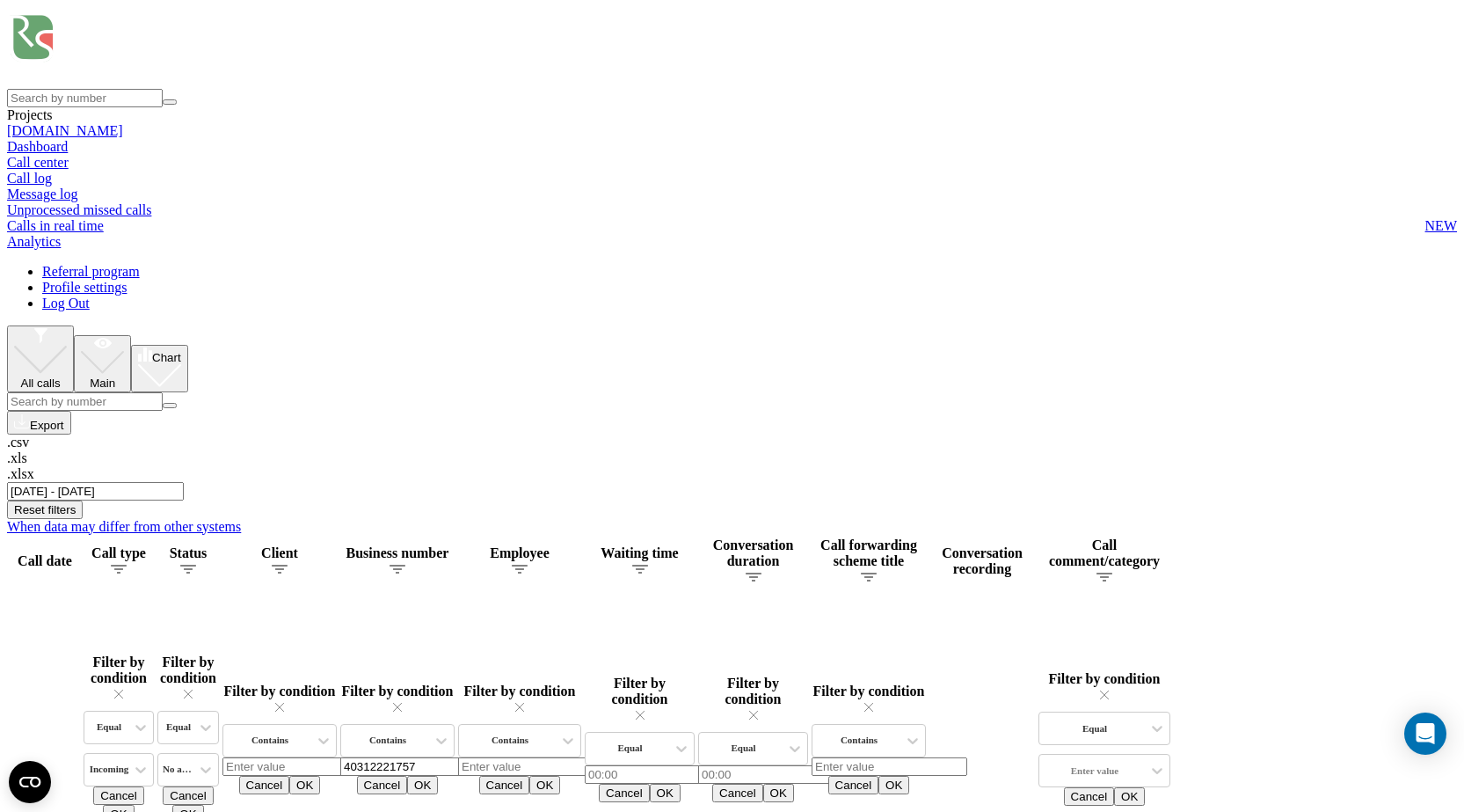 The image size is (1464, 812). I want to click on img: Ringostat logo, so click(139, 45).